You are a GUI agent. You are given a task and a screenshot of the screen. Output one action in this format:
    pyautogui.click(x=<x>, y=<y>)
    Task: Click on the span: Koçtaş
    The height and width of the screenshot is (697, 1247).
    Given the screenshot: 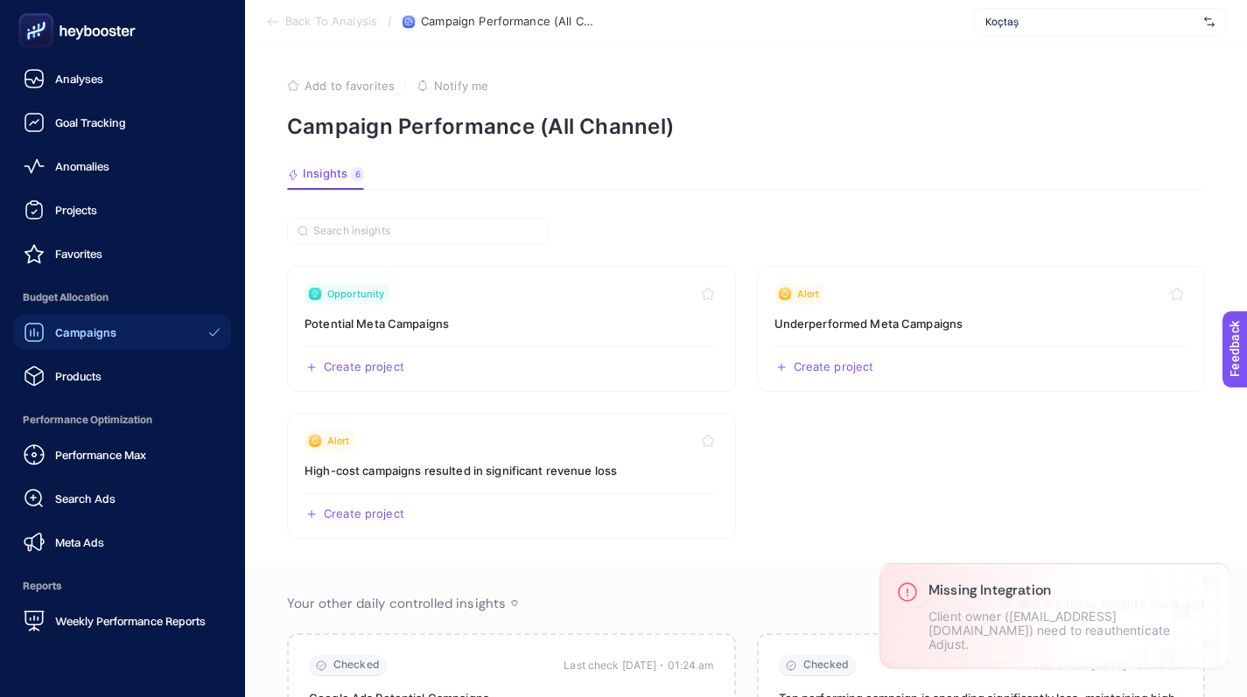 What is the action you would take?
    pyautogui.click(x=1091, y=22)
    